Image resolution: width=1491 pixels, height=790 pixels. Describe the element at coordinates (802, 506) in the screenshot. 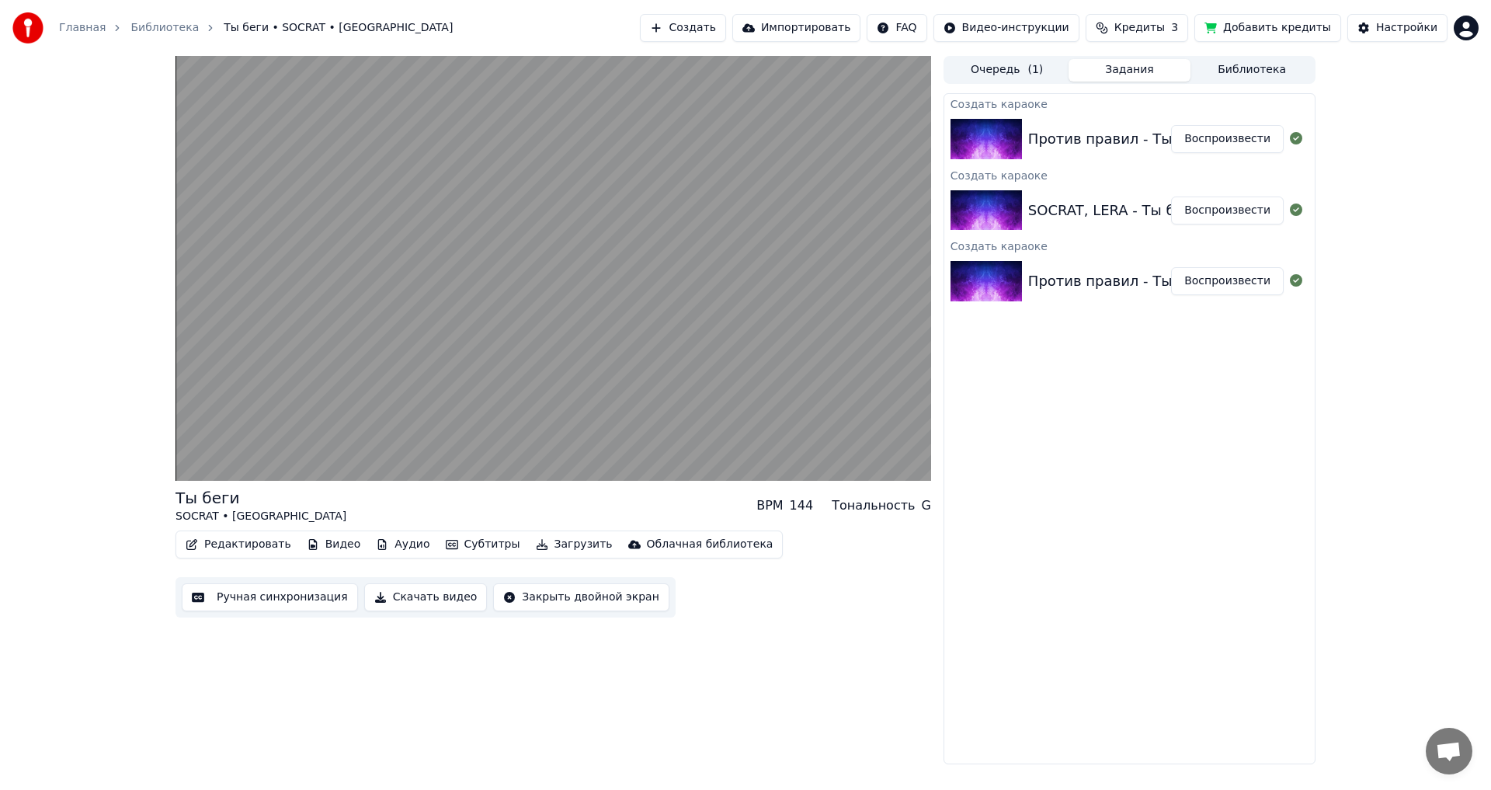

I see `div: 144` at that location.